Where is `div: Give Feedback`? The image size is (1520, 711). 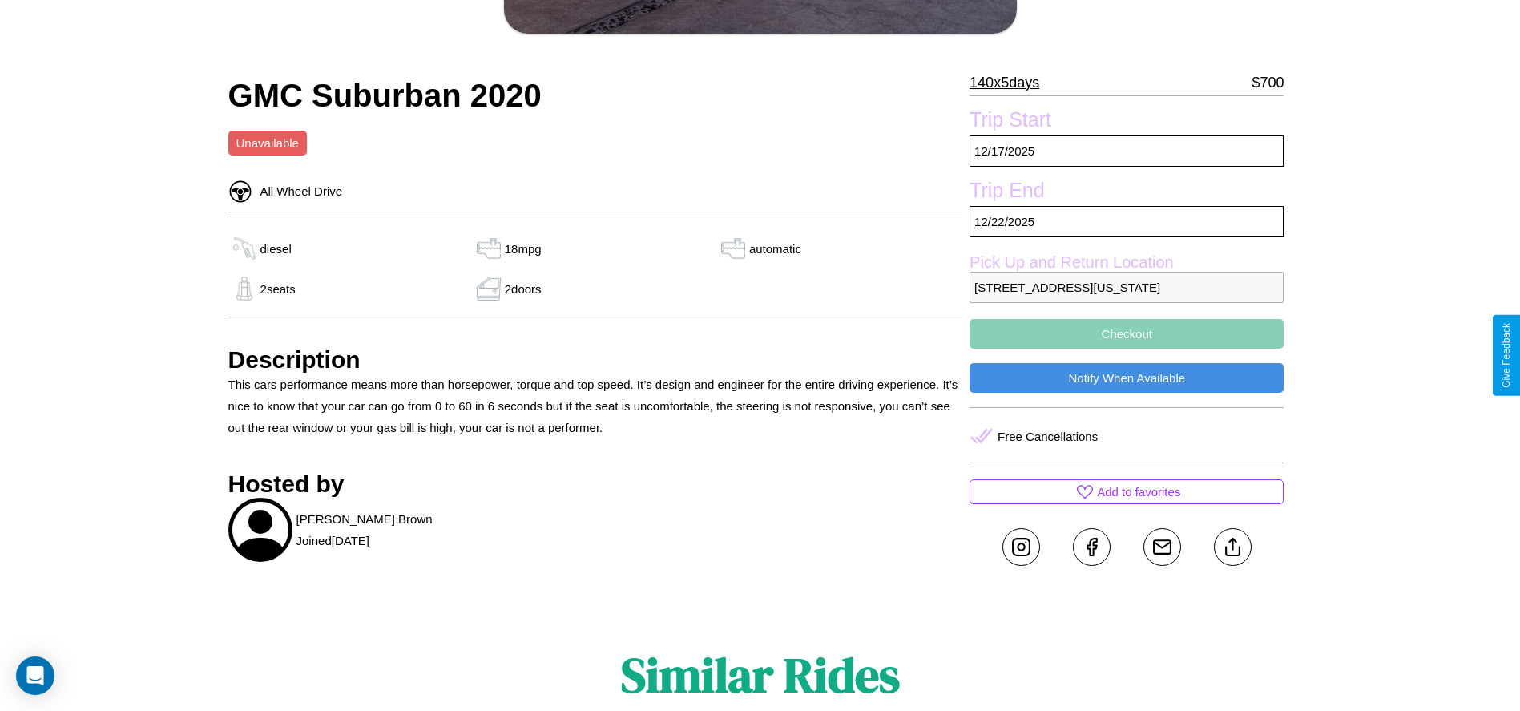
div: Give Feedback is located at coordinates (1506, 355).